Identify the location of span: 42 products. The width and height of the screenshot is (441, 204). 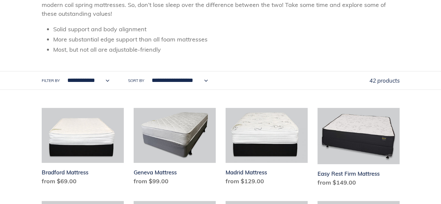
(385, 80).